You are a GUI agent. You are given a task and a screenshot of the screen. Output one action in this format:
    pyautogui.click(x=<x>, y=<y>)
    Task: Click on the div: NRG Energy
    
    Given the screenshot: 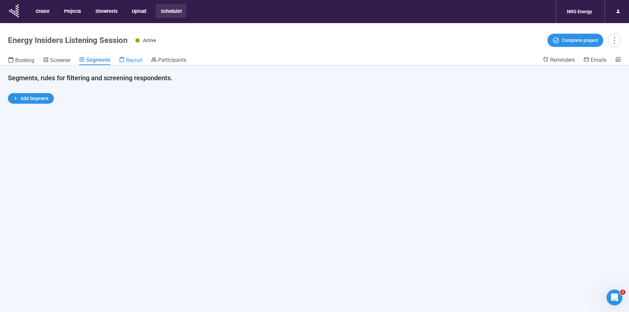 What is the action you would take?
    pyautogui.click(x=579, y=12)
    